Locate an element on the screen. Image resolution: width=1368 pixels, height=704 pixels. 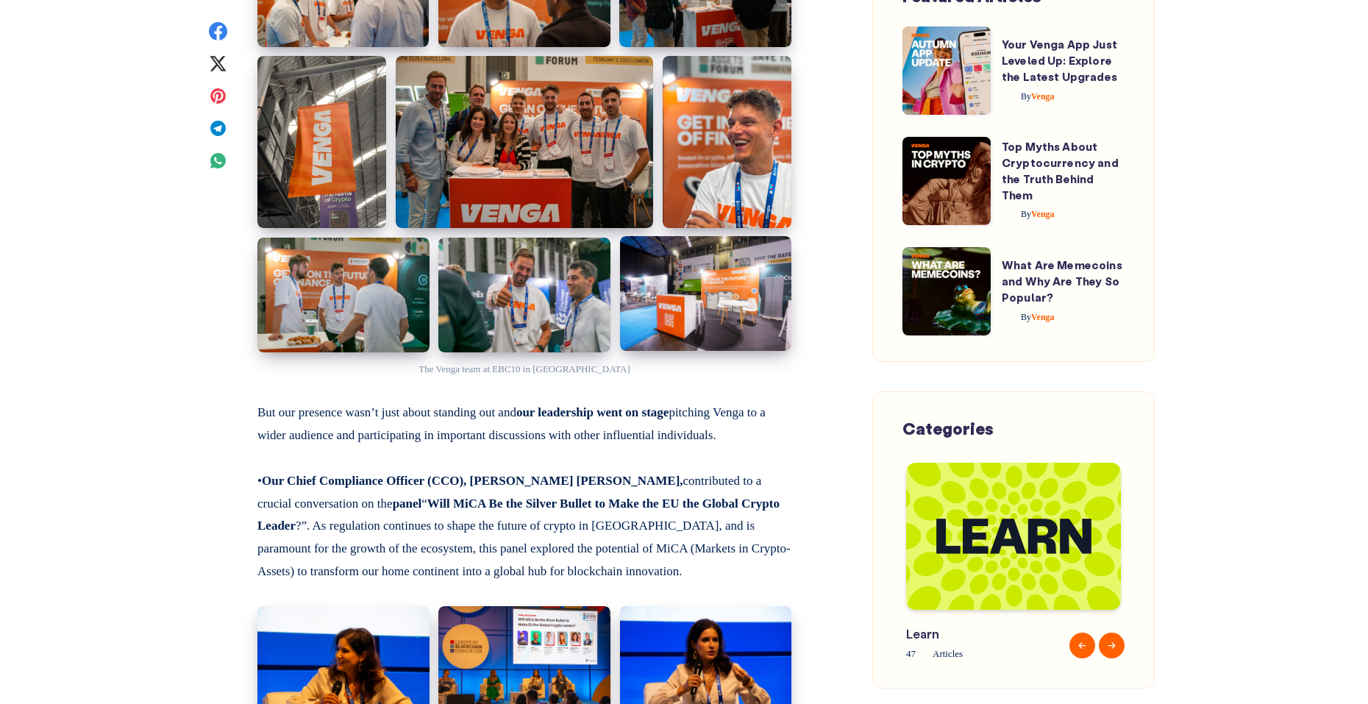
p: But our presence wasn’t just about standing out and pitching Venga to a wider audience and partic... is located at coordinates (524, 421).